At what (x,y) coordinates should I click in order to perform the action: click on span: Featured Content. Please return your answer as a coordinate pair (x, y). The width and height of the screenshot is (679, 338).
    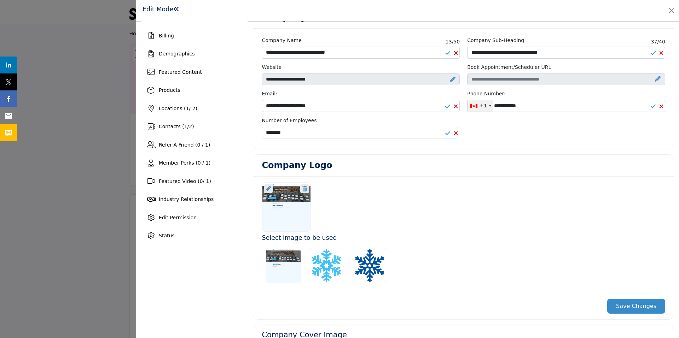
    Looking at the image, I should click on (180, 72).